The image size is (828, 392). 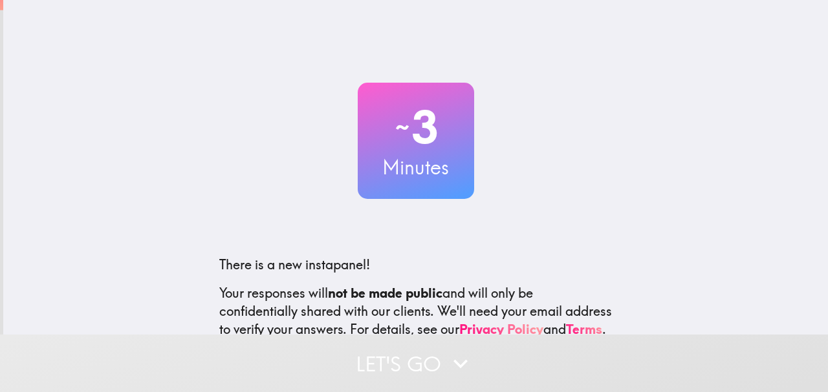 What do you see at coordinates (294, 264) in the screenshot?
I see `span: There is a new instapanel!` at bounding box center [294, 264].